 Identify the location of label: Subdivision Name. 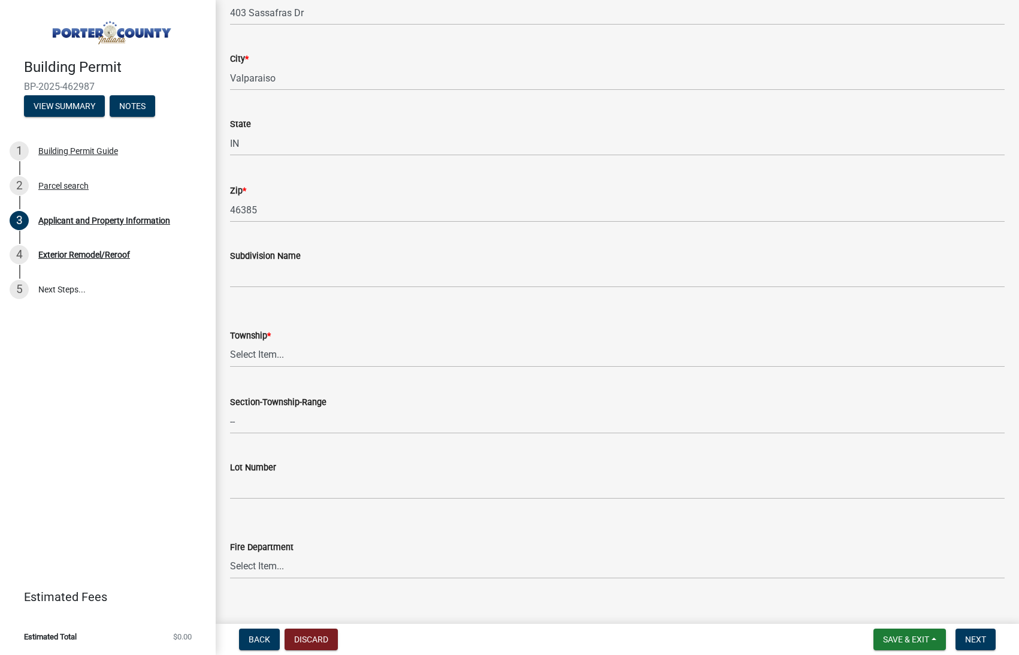
(265, 256).